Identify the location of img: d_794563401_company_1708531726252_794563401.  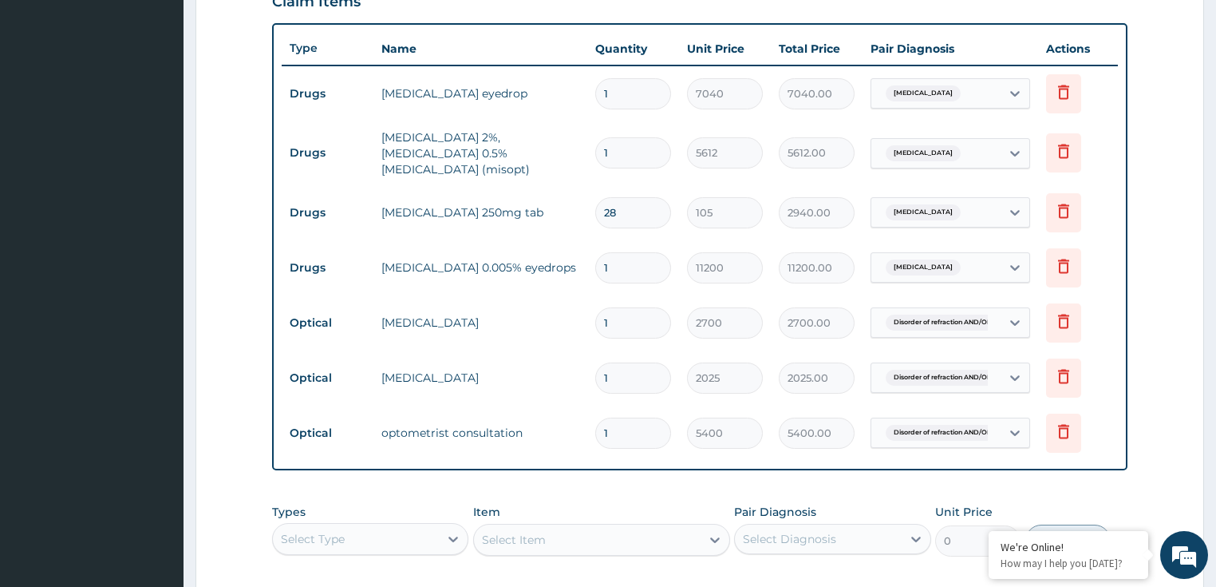
(47, 100).